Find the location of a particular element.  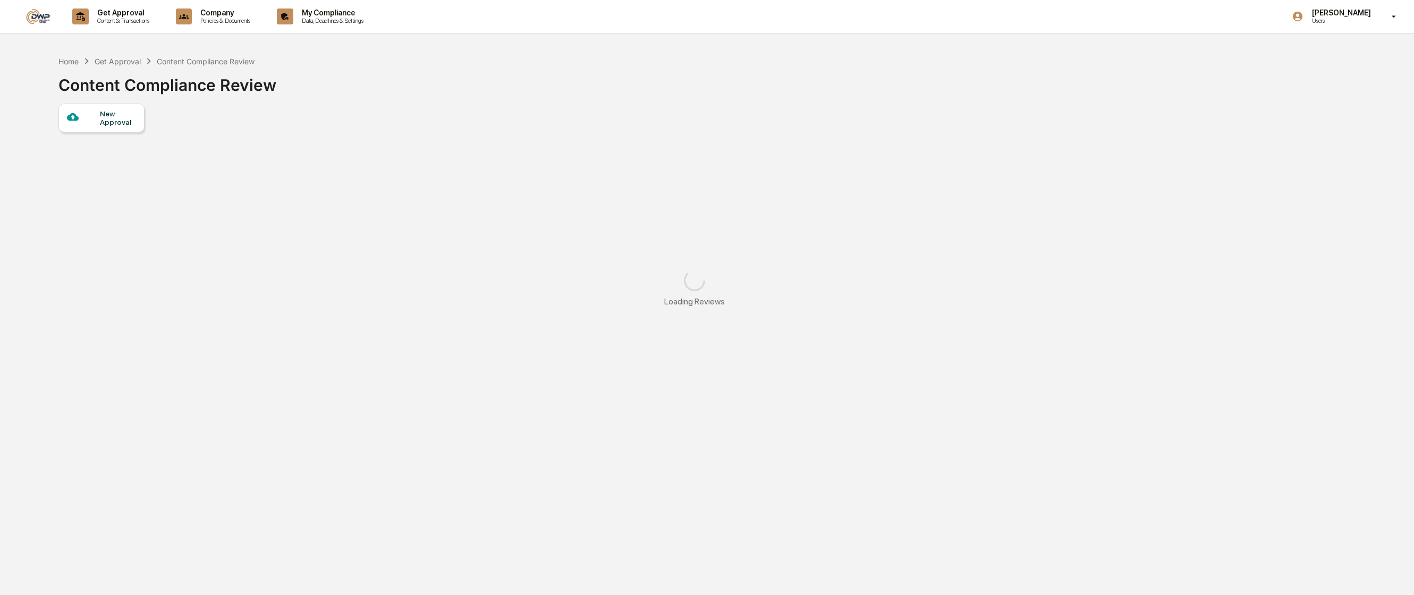

p: Policies & Documents is located at coordinates (224, 21).